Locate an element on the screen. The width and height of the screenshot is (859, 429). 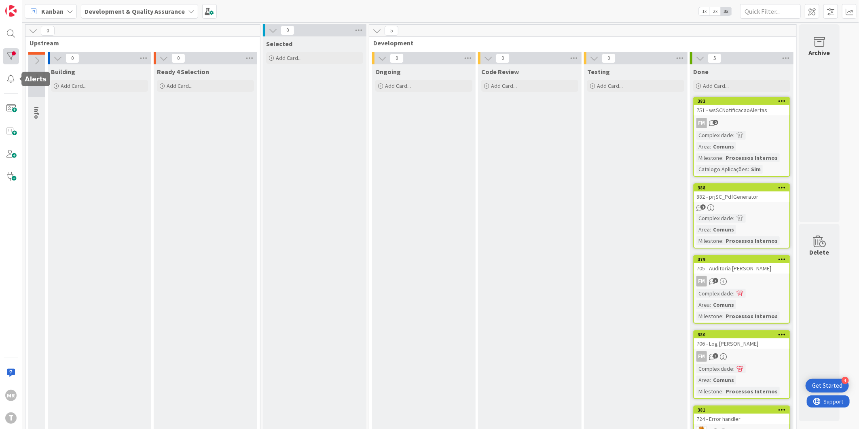
span: 1x is located at coordinates (704, 11).